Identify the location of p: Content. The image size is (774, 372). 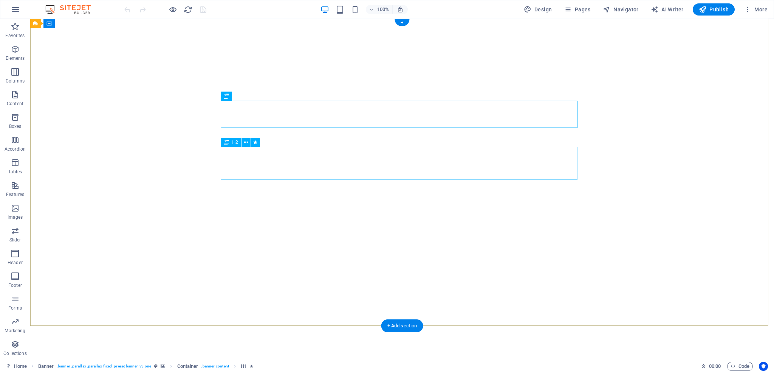
(15, 104).